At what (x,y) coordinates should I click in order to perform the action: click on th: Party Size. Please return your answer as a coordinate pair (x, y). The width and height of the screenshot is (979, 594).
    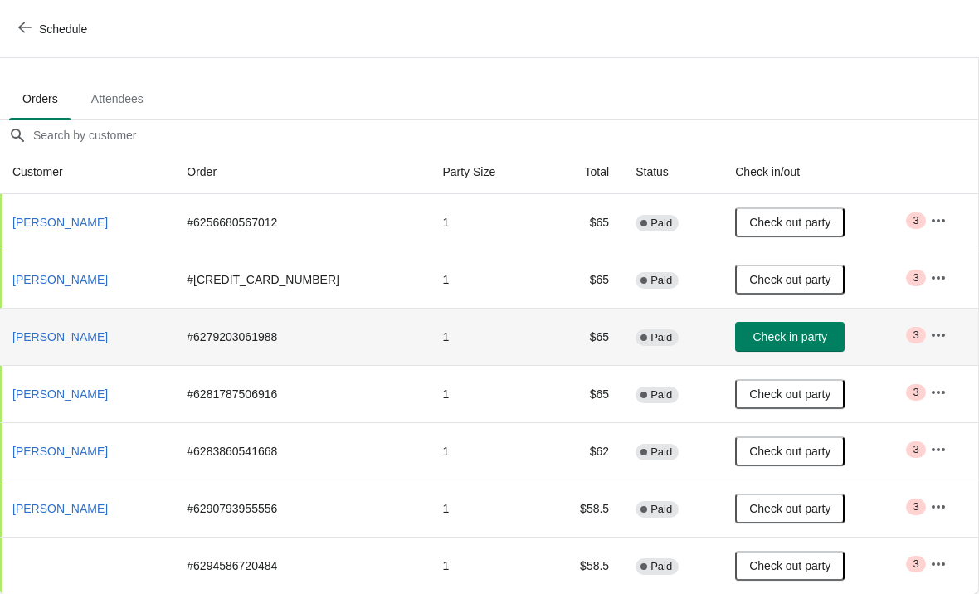
    Looking at the image, I should click on (485, 172).